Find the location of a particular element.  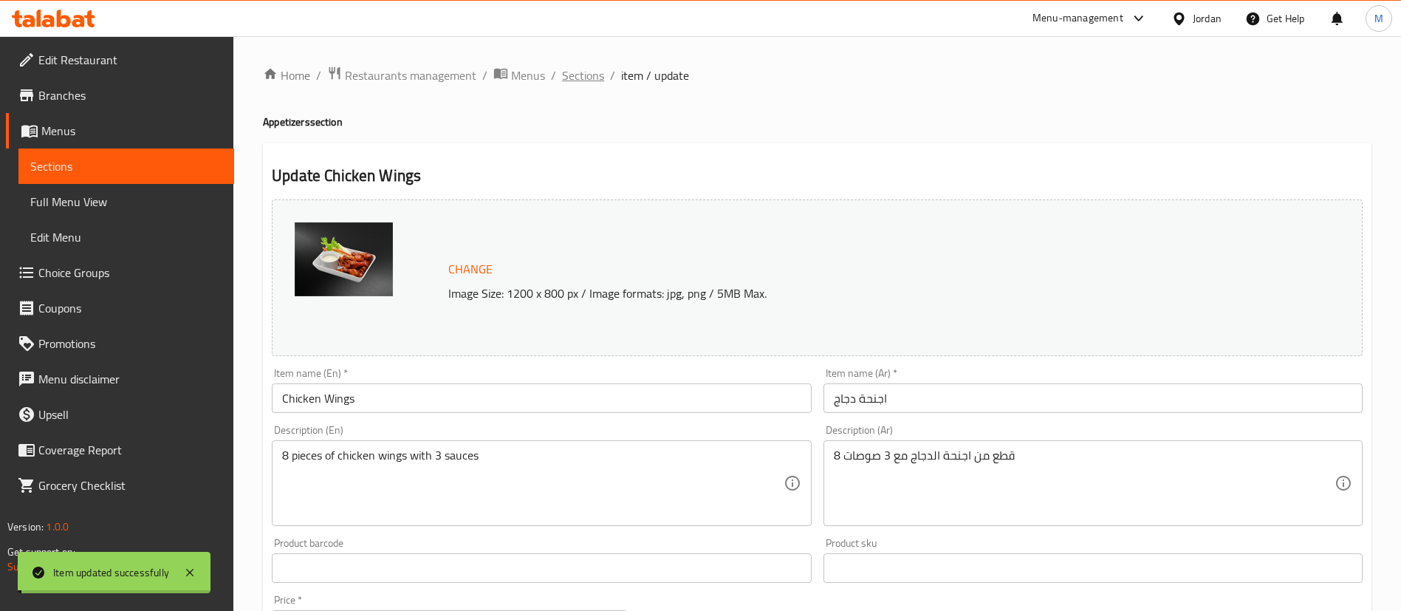

a: Support.OpsPlatform is located at coordinates (54, 566).